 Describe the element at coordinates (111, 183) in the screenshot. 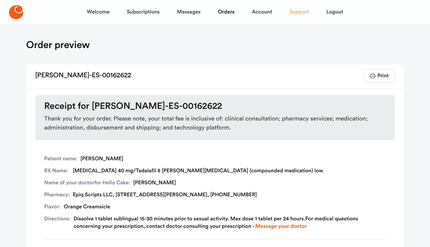

I see `span: for Hello Cake` at that location.